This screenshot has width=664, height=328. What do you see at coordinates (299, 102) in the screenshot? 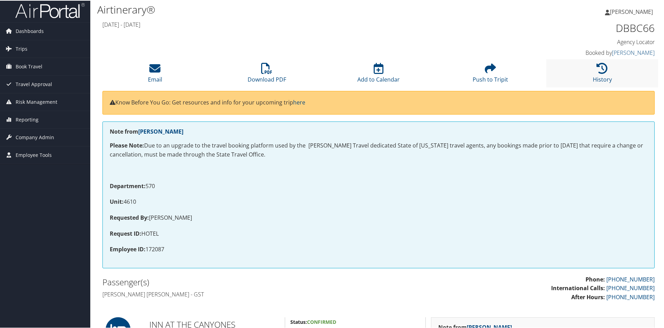
I see `a: here` at bounding box center [299, 102].